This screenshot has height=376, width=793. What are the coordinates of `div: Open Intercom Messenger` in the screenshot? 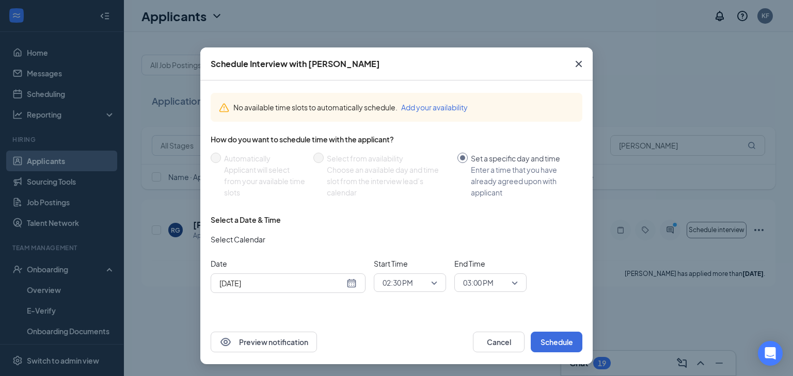 It's located at (770, 354).